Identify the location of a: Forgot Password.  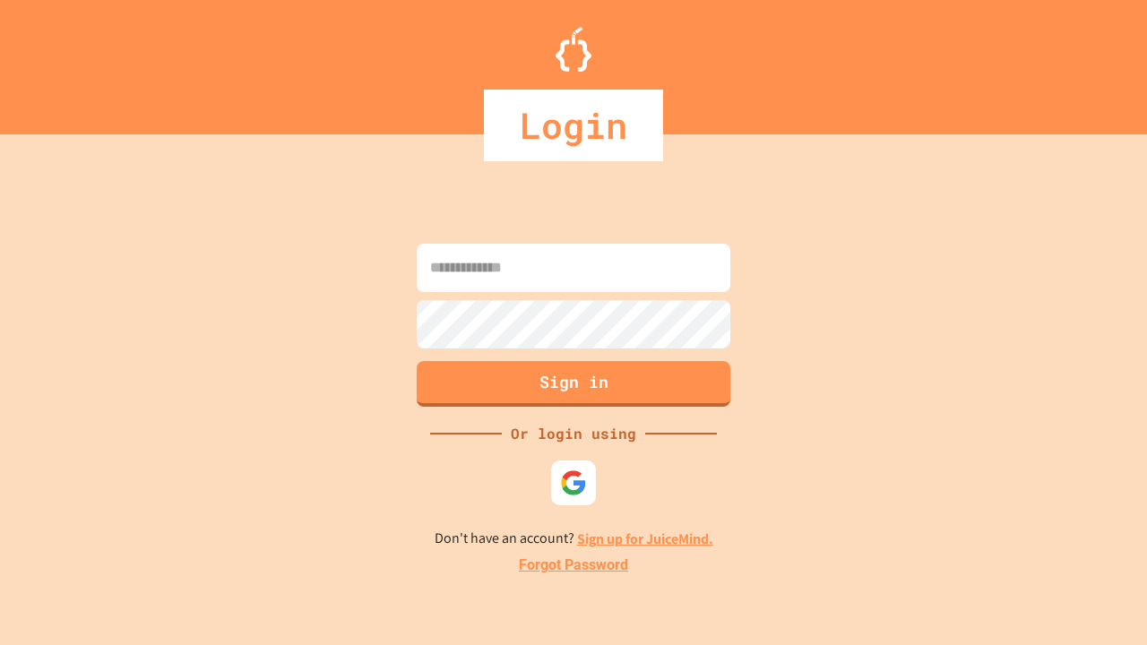
(573, 565).